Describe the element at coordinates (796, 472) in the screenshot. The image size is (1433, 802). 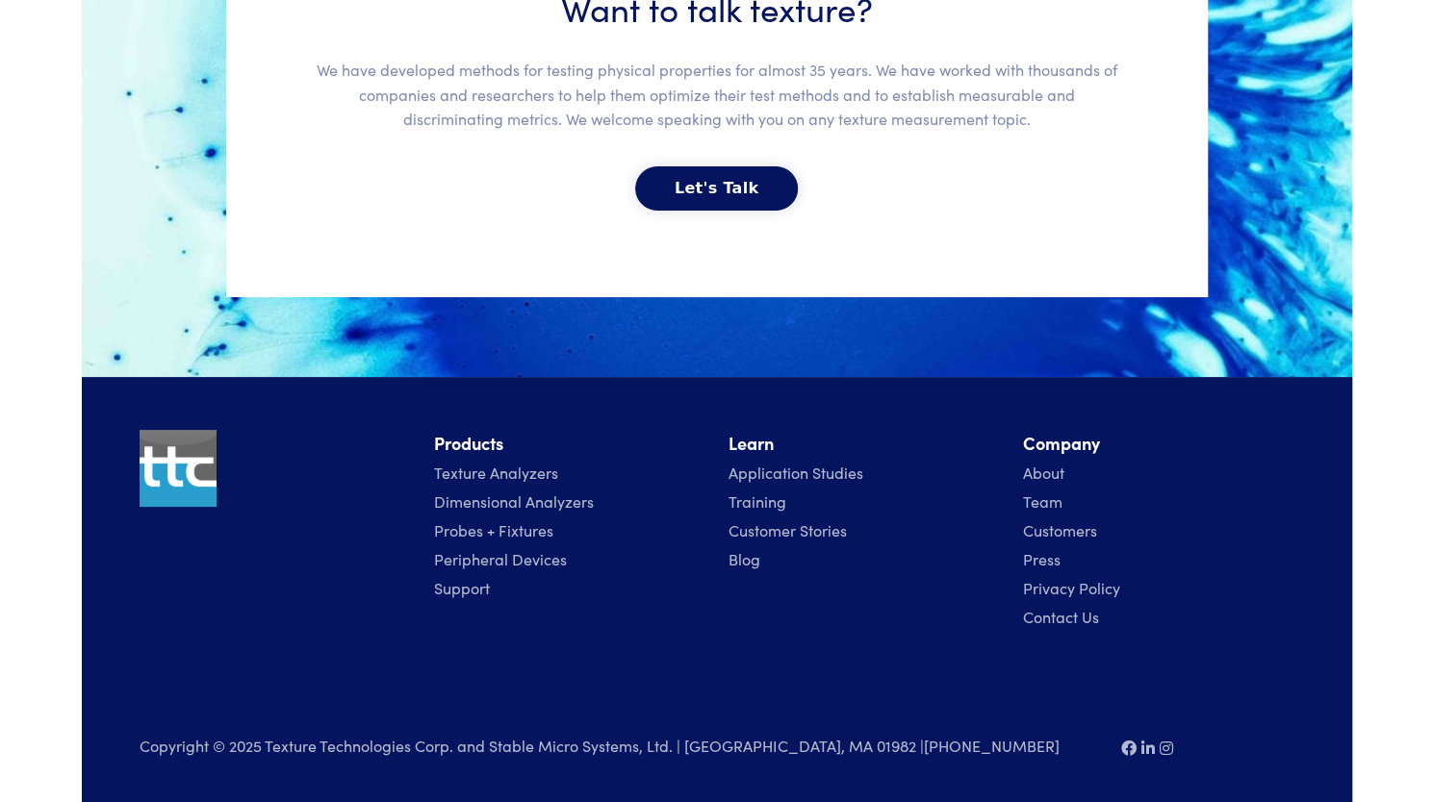
I see `a: Application Studies` at that location.